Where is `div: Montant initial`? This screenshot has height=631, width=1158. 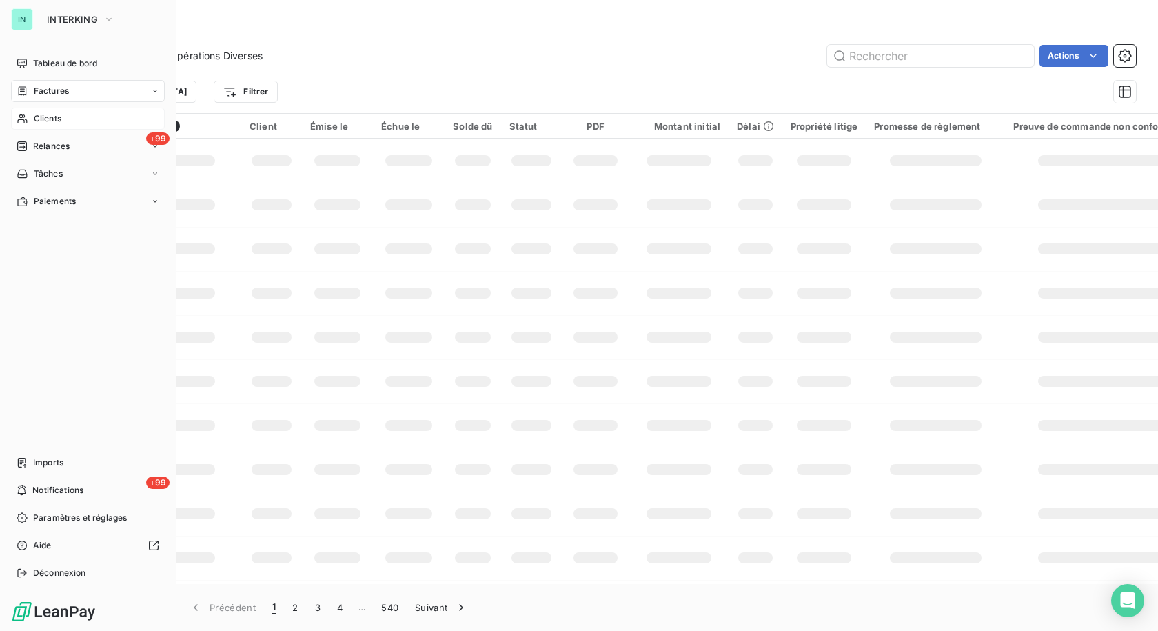
div: Montant initial is located at coordinates (679, 126).